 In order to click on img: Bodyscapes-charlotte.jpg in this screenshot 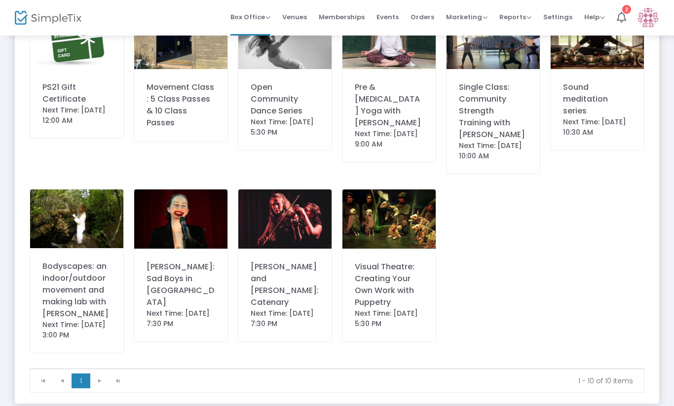, I will do `click(76, 219)`.